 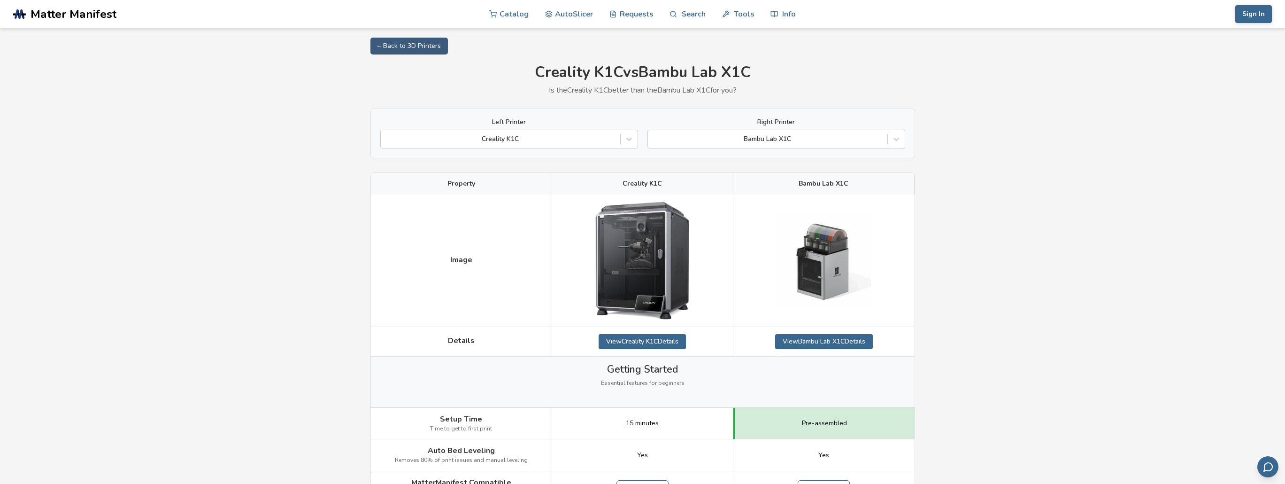 I want to click on a: ← Back to 3D Printers, so click(x=409, y=46).